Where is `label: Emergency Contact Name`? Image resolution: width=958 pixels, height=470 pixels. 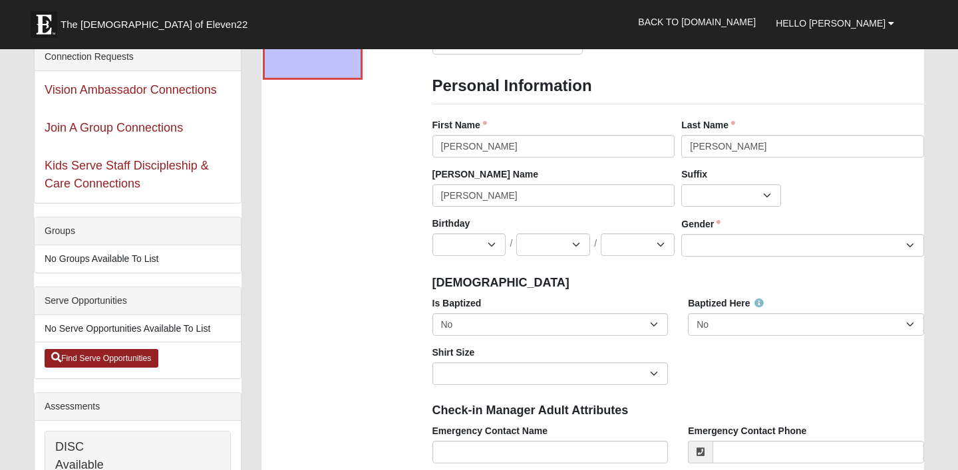
label: Emergency Contact Name is located at coordinates (490, 431).